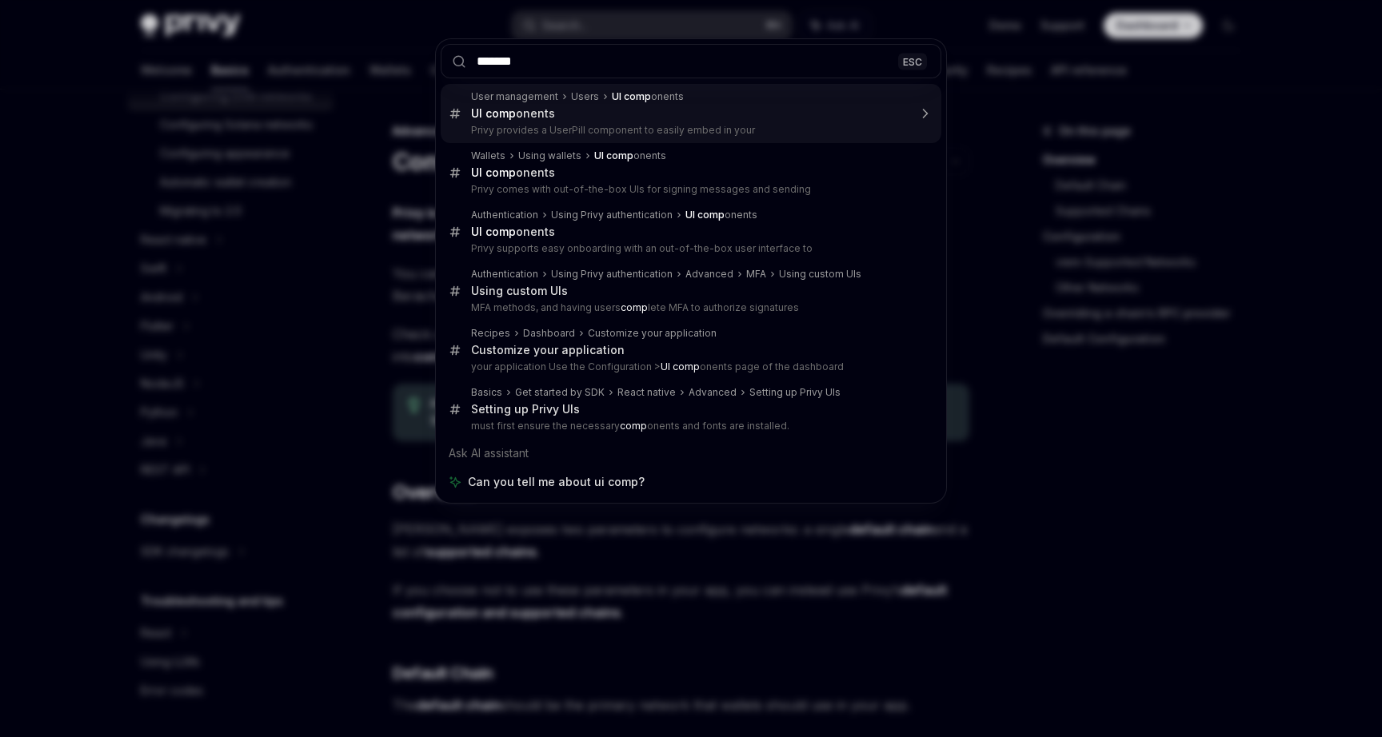  Describe the element at coordinates (560, 393) in the screenshot. I see `div: Get started by SDK` at that location.